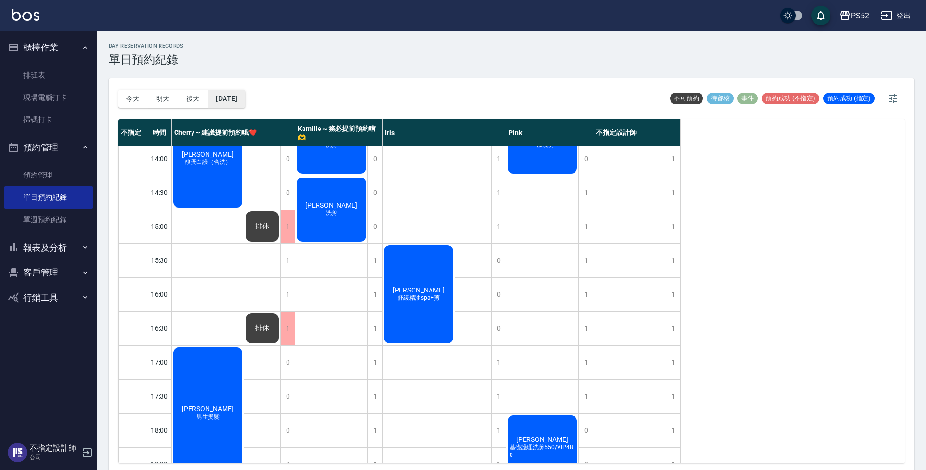  I want to click on button: PS52, so click(855, 16).